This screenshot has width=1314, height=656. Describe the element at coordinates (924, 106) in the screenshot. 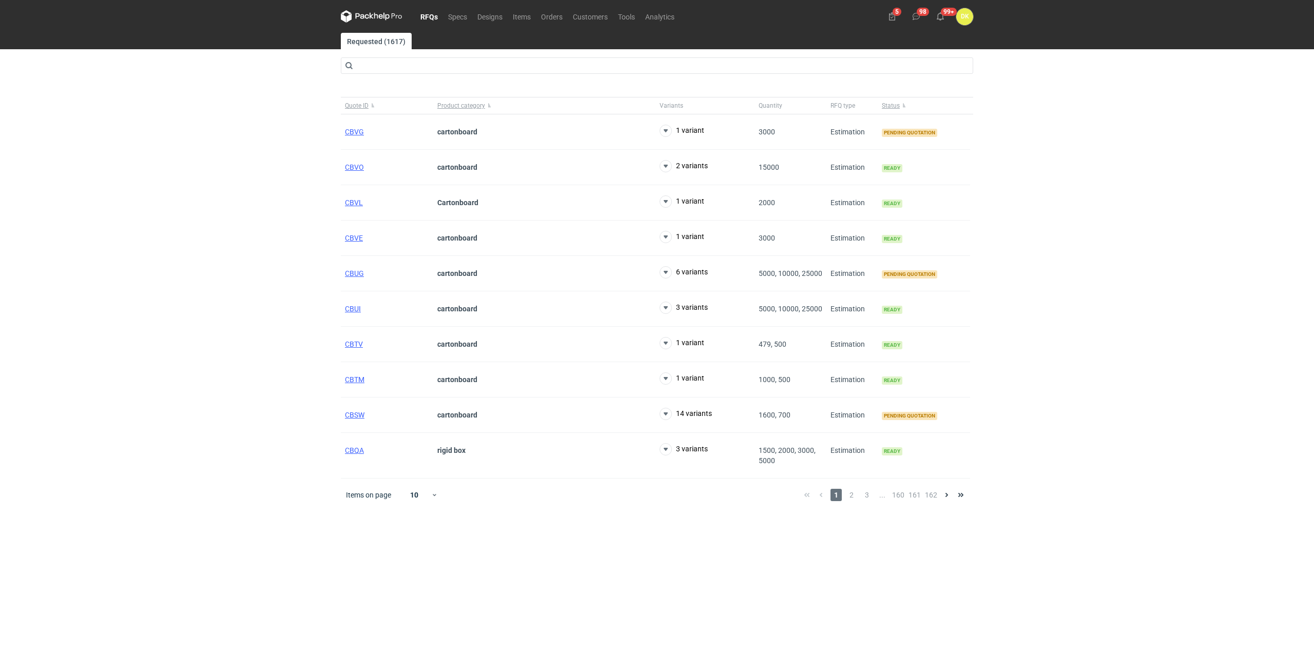

I see `button: Status` at that location.